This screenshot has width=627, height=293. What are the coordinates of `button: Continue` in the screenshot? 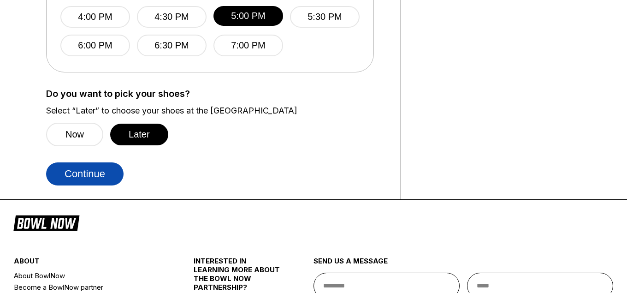 It's located at (85, 174).